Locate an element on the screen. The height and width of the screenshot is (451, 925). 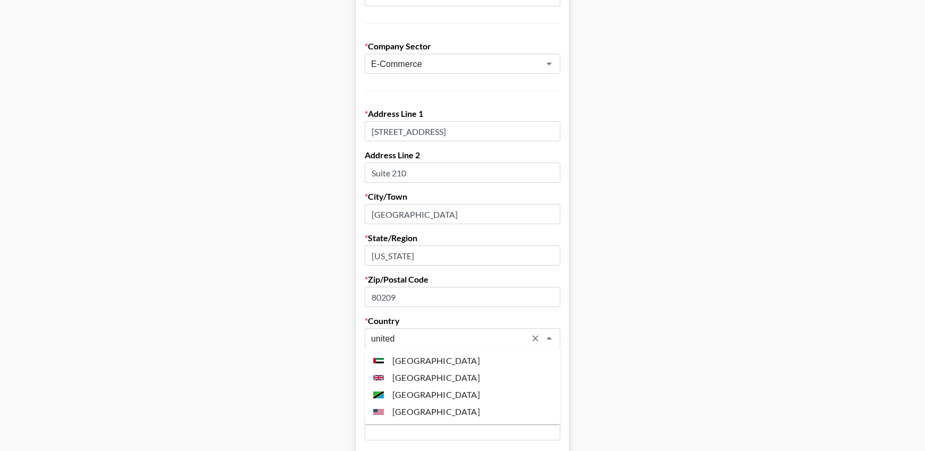
label: Address Line 1 is located at coordinates (462, 114).